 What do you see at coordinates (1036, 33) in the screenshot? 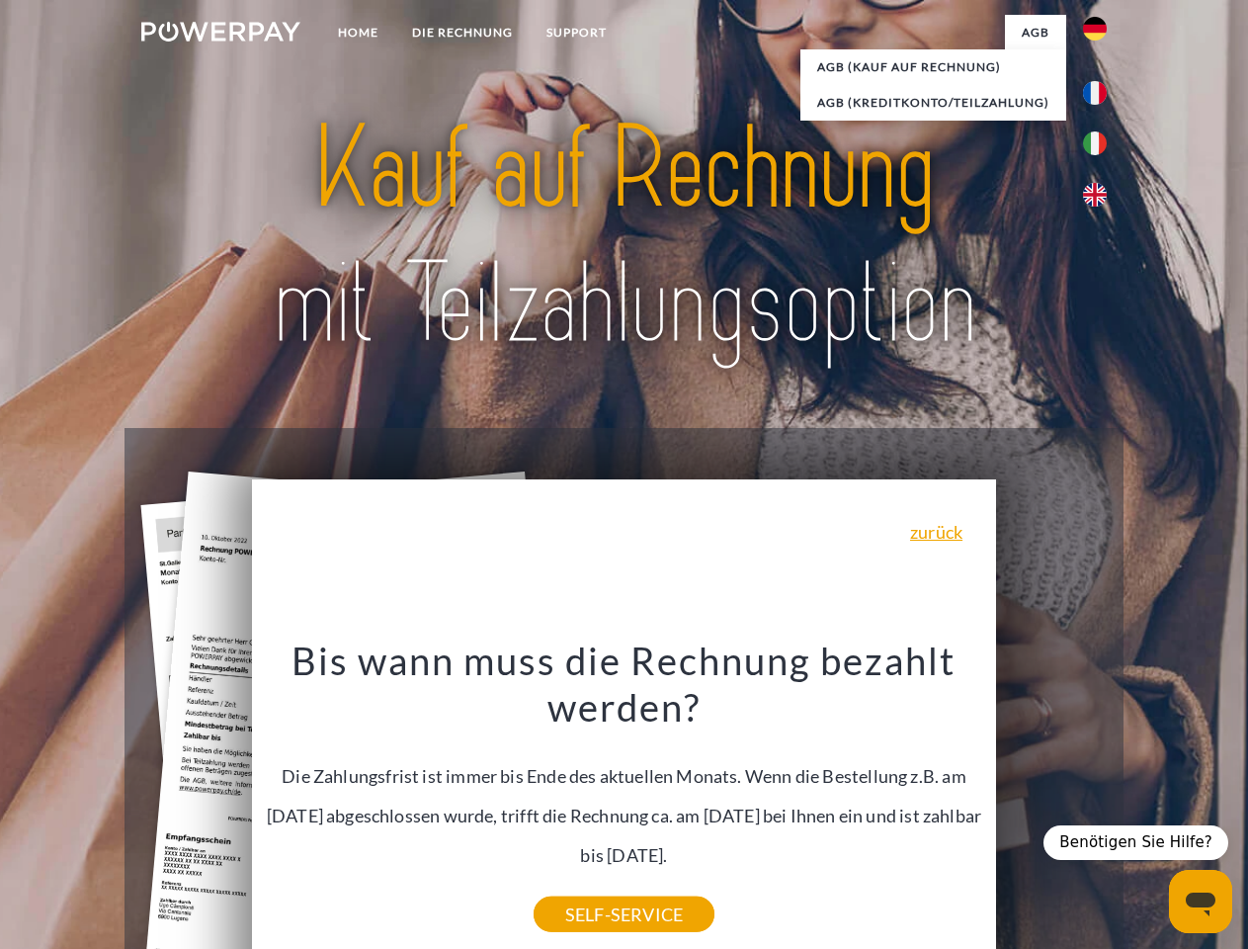
I see `a: agb` at bounding box center [1036, 33].